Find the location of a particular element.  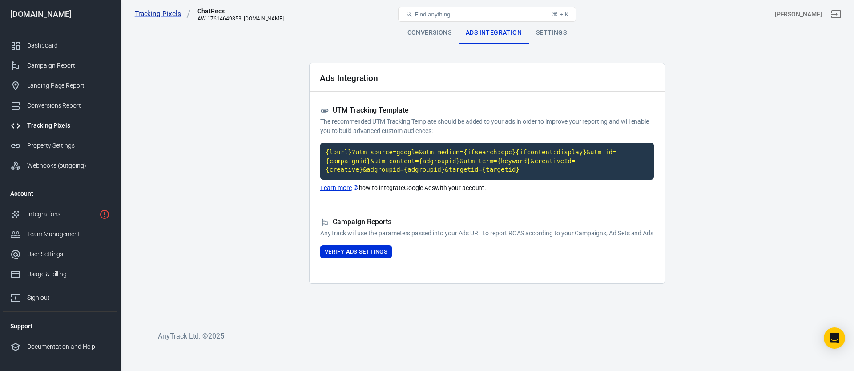

h5: UTM Tracking Template is located at coordinates (487, 110).